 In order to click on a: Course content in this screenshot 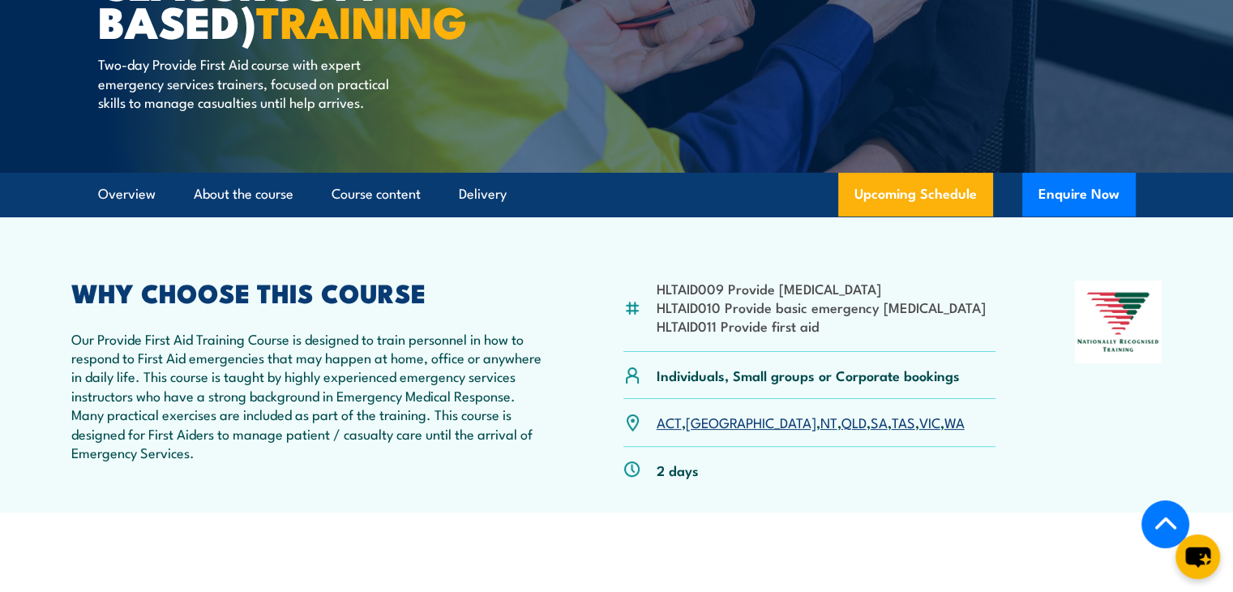, I will do `click(376, 194)`.